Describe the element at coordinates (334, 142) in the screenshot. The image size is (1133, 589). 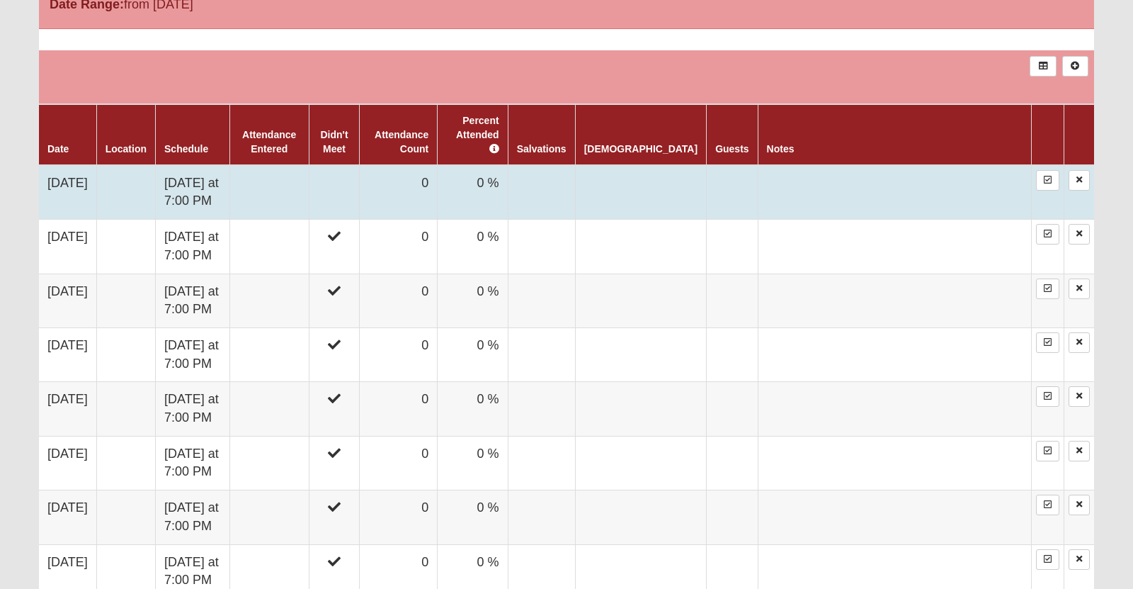
I see `a: Didn't Meet` at that location.